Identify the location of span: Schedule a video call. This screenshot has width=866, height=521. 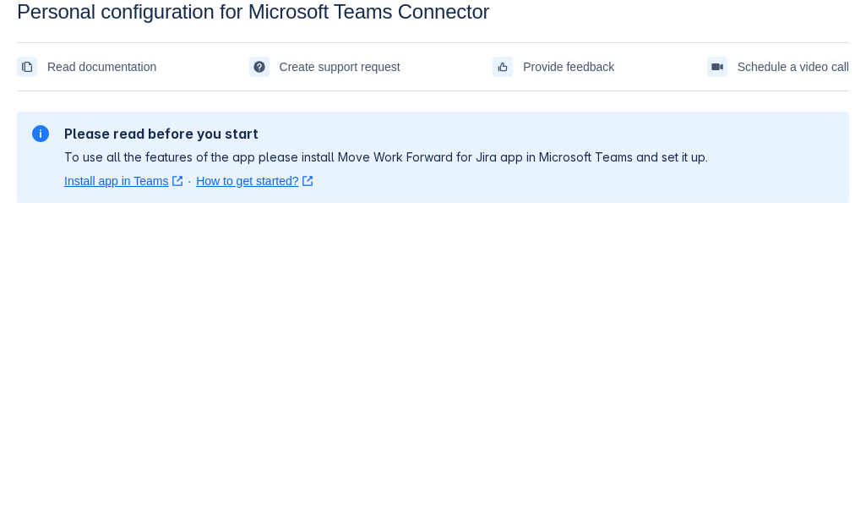
(794, 67).